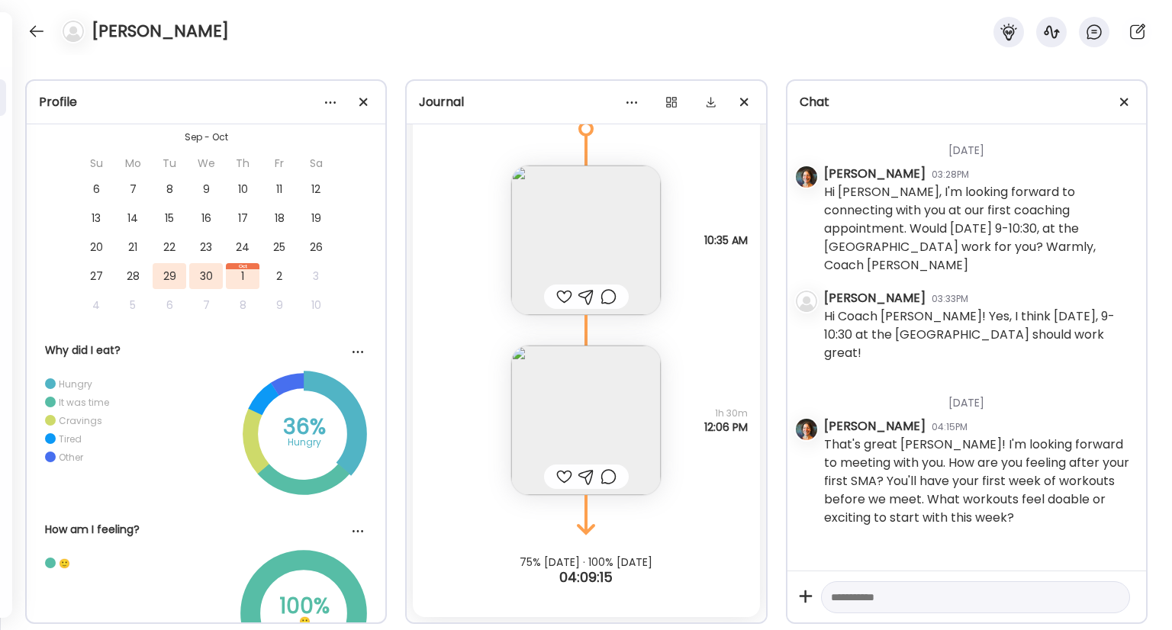  Describe the element at coordinates (206, 247) in the screenshot. I see `div: 23` at that location.